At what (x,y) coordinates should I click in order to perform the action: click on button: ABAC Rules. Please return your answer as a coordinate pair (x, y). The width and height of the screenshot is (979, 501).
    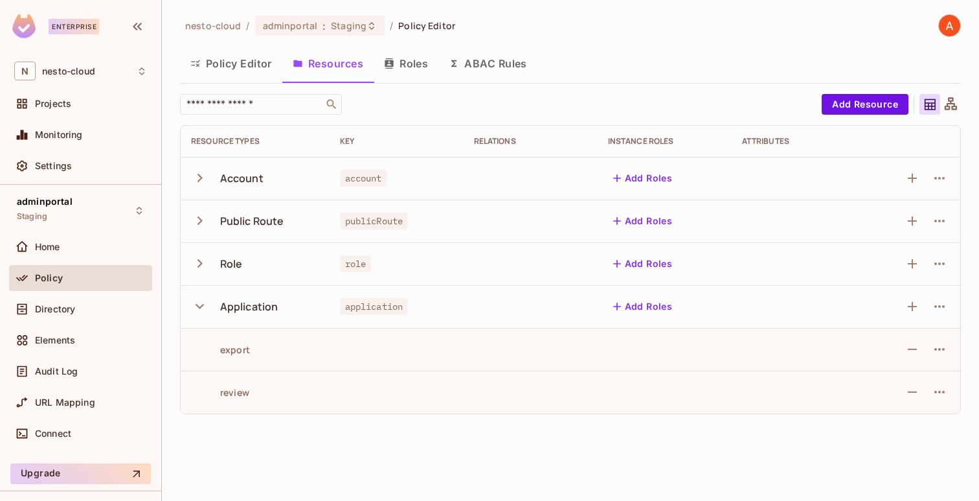
    Looking at the image, I should click on (488, 63).